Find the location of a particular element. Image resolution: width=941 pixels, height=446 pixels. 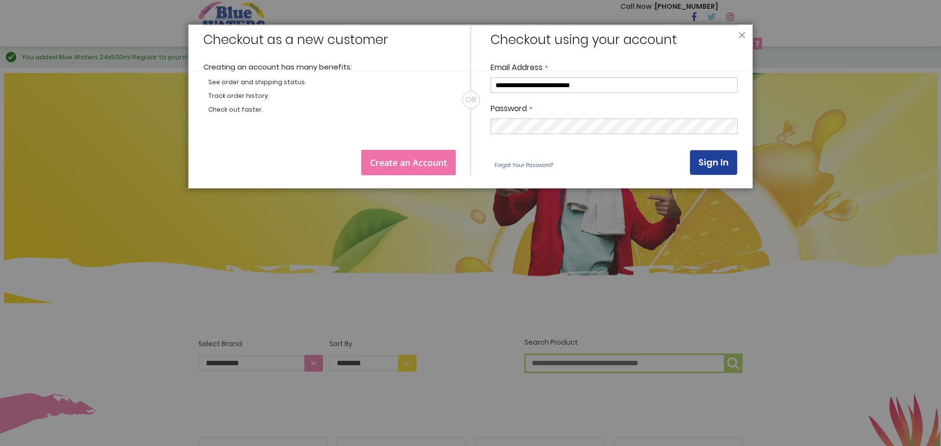

a: Create an Account is located at coordinates (408, 163).